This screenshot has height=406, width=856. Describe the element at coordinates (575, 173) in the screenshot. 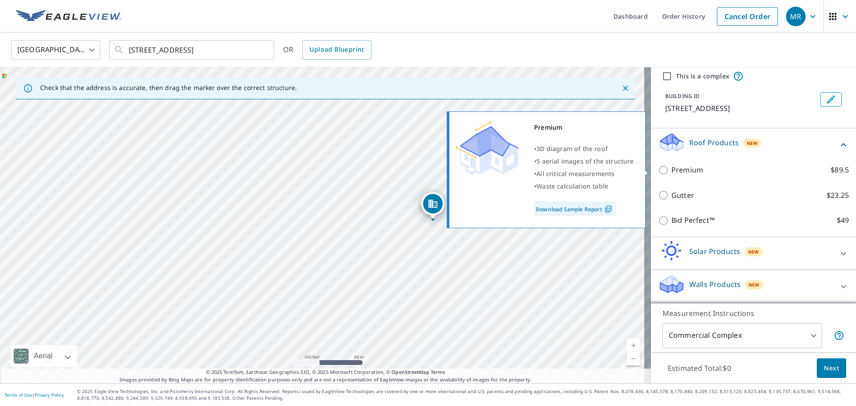

I see `span: All critical measurements` at that location.